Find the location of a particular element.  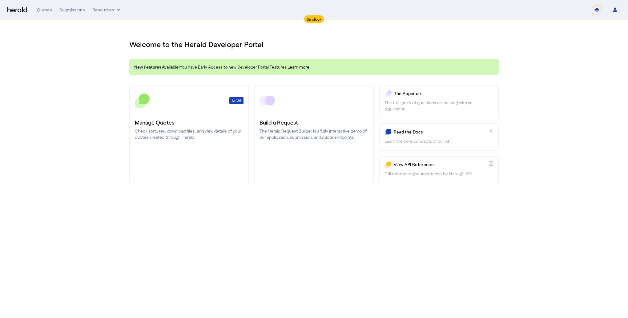

h3: Manage Quotes is located at coordinates (189, 123).